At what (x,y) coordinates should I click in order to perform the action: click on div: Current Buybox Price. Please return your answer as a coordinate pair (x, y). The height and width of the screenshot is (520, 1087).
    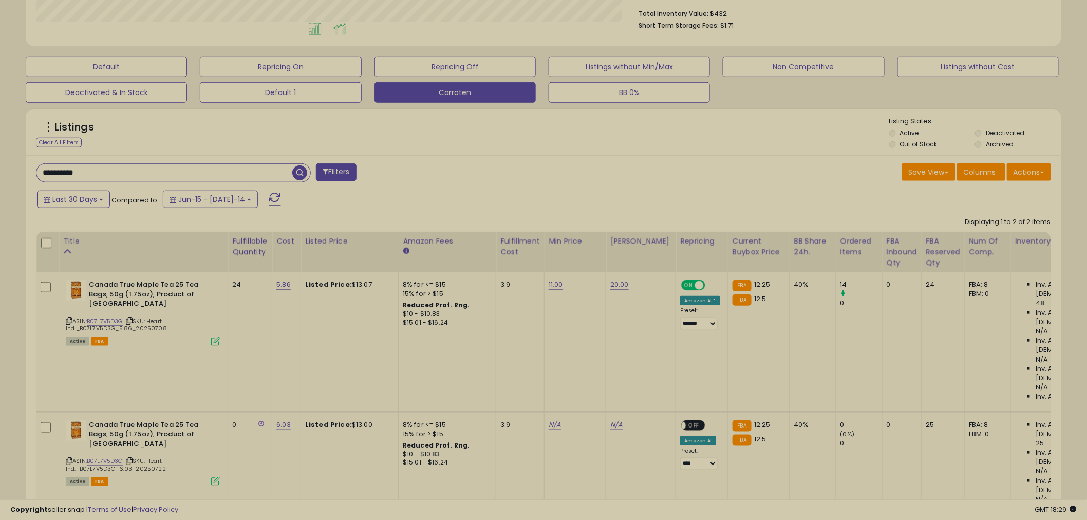
    Looking at the image, I should click on (758, 246).